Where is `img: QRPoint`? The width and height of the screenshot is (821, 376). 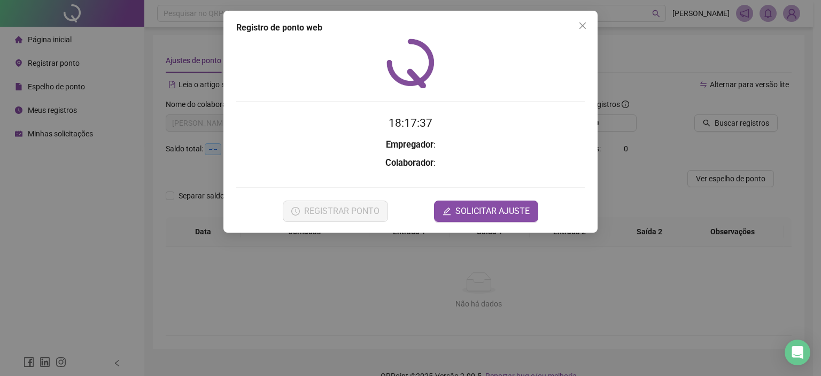
img: QRPoint is located at coordinates (411, 63).